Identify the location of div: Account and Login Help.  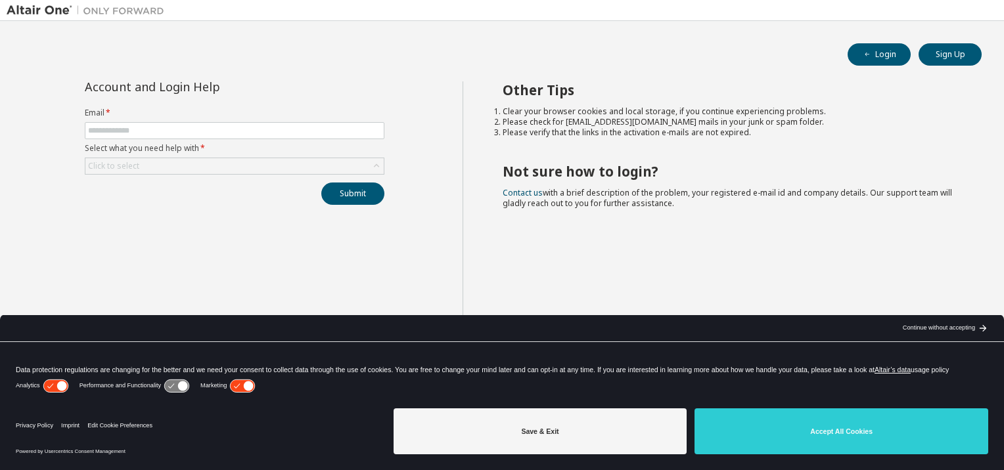
(204, 87).